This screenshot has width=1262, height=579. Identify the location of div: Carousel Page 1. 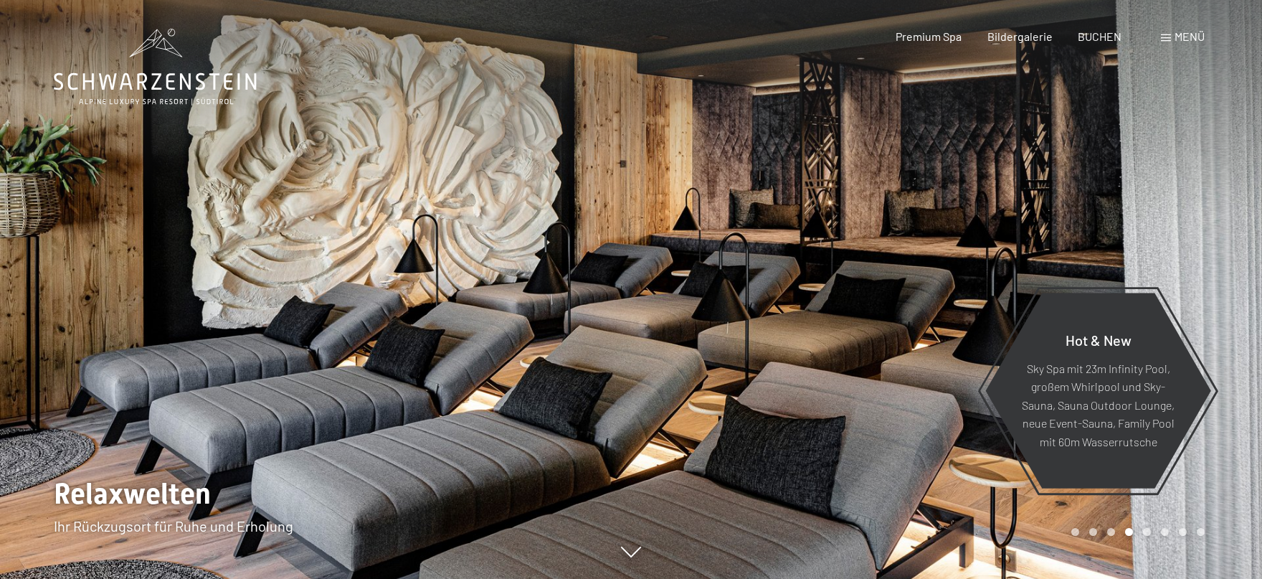
(1075, 531).